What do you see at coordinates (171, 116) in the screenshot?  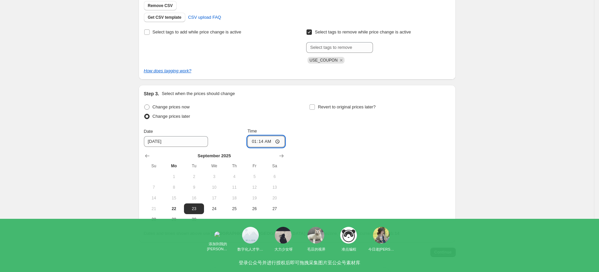 I see `span: Change prices later` at bounding box center [171, 116].